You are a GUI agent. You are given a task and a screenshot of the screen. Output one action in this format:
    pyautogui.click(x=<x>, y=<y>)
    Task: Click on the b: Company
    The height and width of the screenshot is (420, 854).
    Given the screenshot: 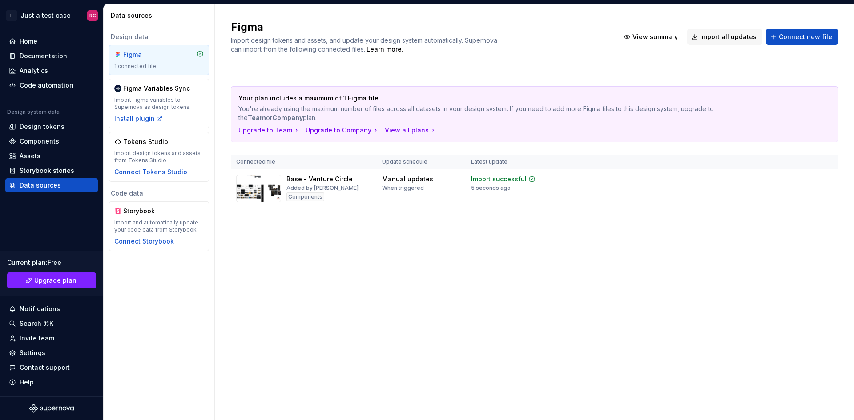 What is the action you would take?
    pyautogui.click(x=287, y=117)
    